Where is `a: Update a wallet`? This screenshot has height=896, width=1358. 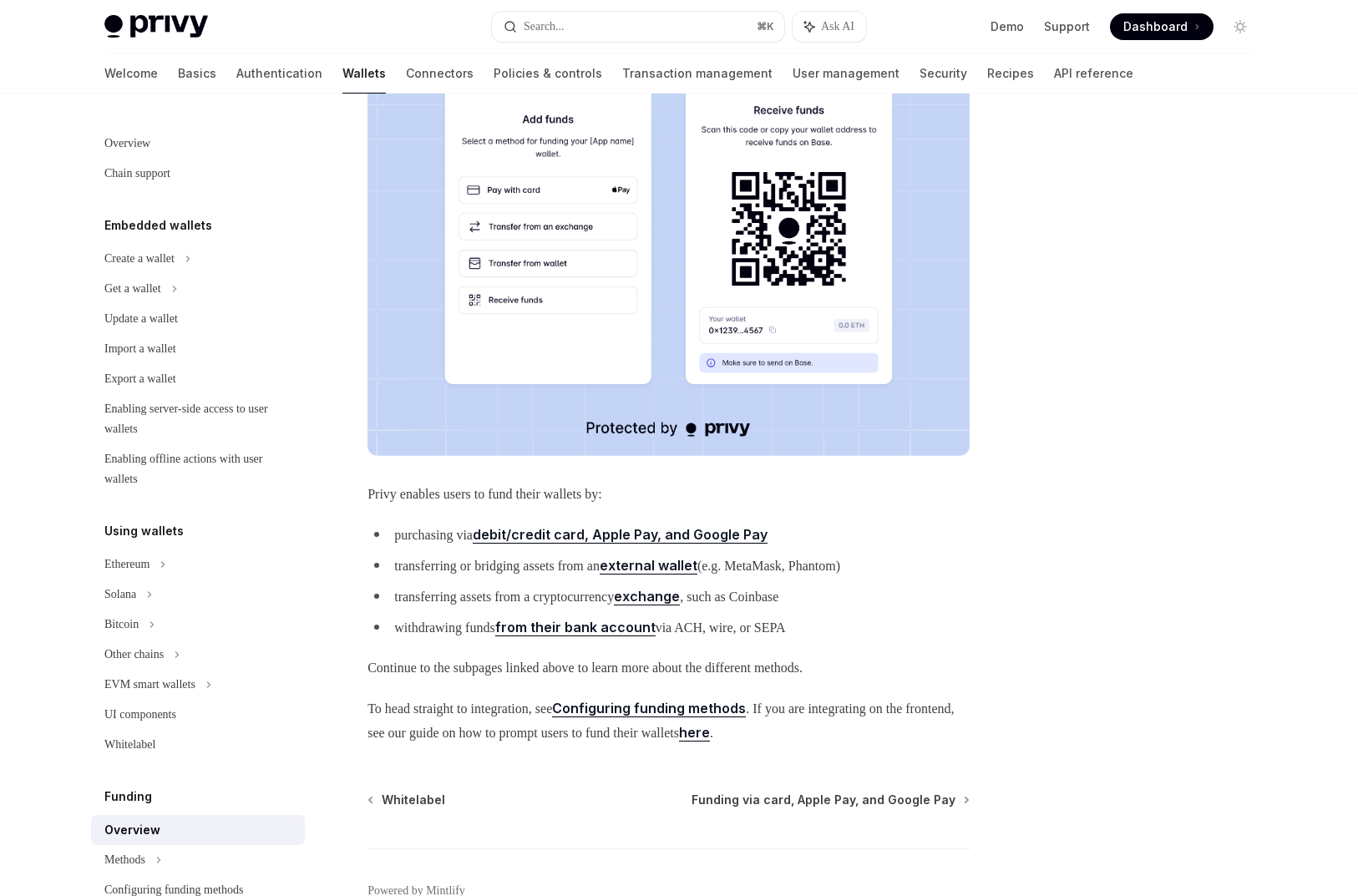
a: Update a wallet is located at coordinates (198, 319).